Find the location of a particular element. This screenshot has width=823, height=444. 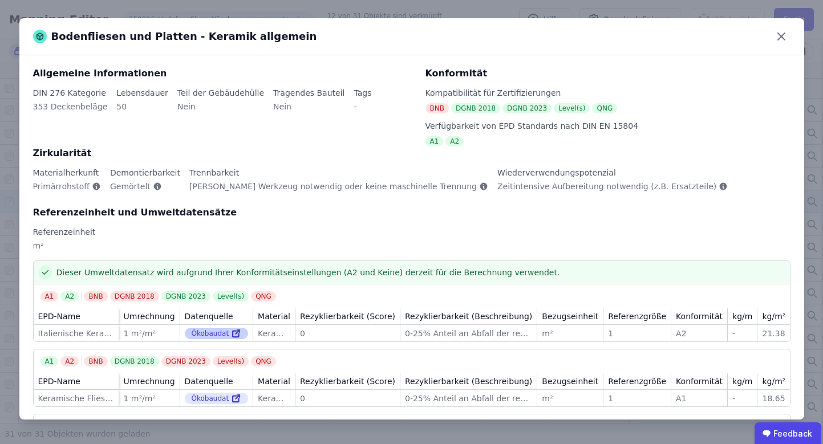

div: Allgemeine Informationen is located at coordinates (222, 74).